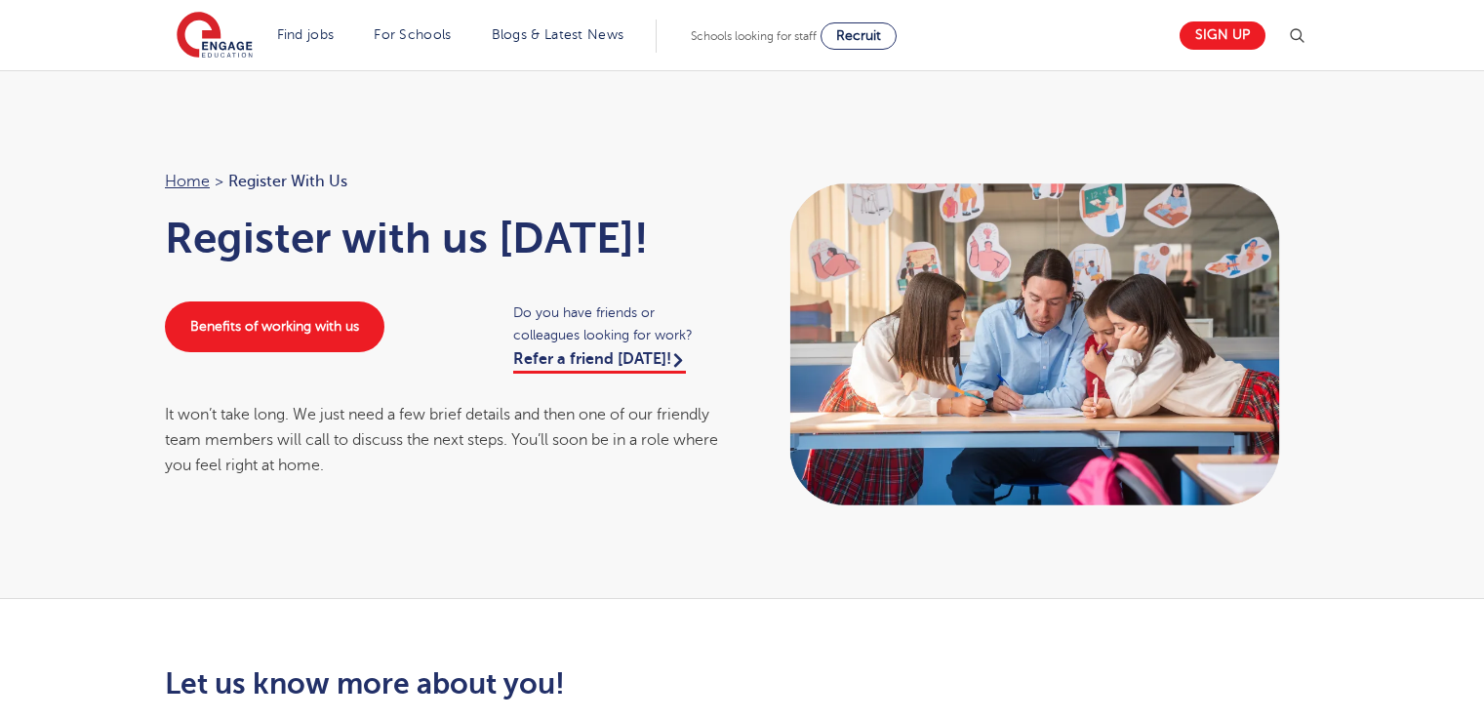 The height and width of the screenshot is (720, 1484). I want to click on a: Home, so click(187, 181).